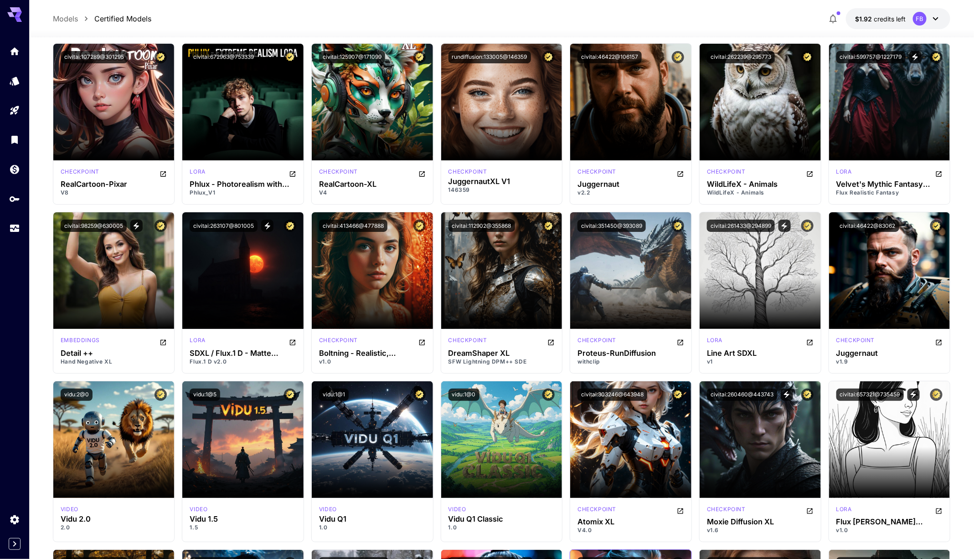 This screenshot has width=974, height=559. I want to click on div: Velvet's Mythic Fantasy Styles | Flux + Pony + illustrious, so click(890, 184).